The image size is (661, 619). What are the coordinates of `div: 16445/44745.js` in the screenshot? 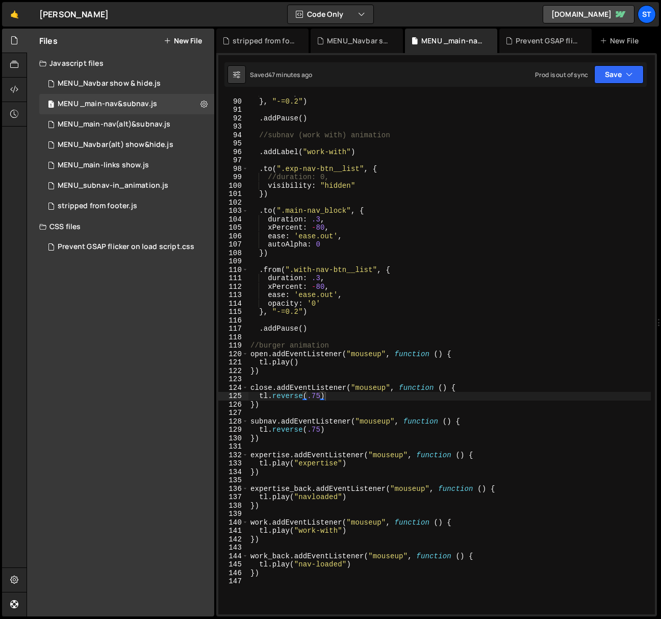 It's located at (126, 165).